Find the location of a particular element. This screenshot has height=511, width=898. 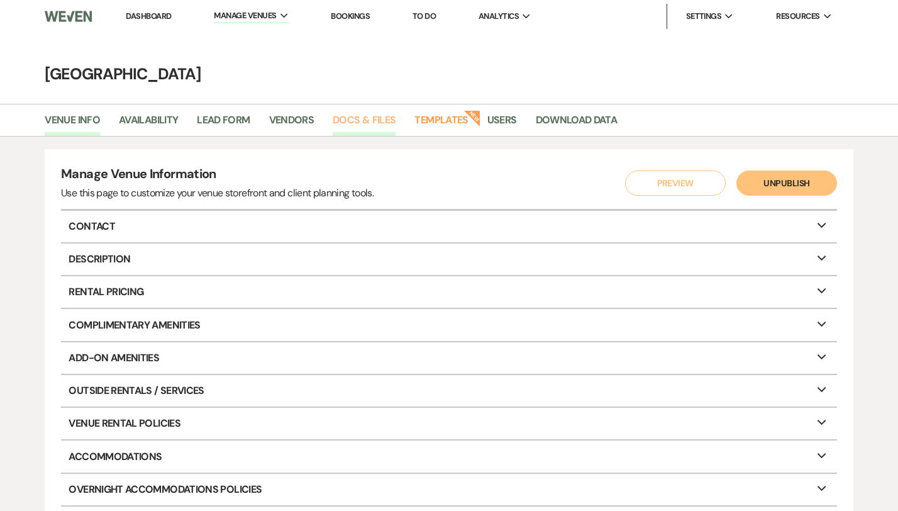

a: Users is located at coordinates (502, 124).